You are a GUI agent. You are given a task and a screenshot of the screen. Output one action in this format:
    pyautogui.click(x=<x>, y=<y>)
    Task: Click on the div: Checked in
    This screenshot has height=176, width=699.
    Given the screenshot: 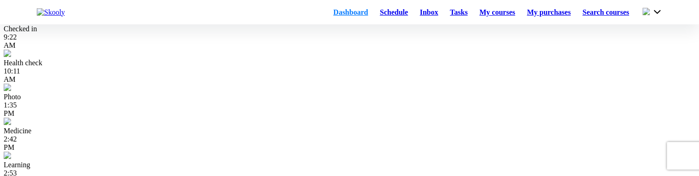 What is the action you would take?
    pyautogui.click(x=349, y=29)
    